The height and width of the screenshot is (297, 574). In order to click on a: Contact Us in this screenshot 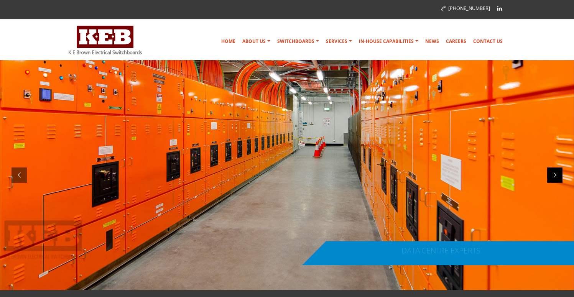, I will do `click(488, 41)`.